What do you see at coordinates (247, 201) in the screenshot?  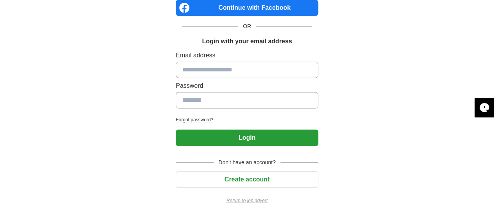 I see `p: Return to job advert` at bounding box center [247, 201].